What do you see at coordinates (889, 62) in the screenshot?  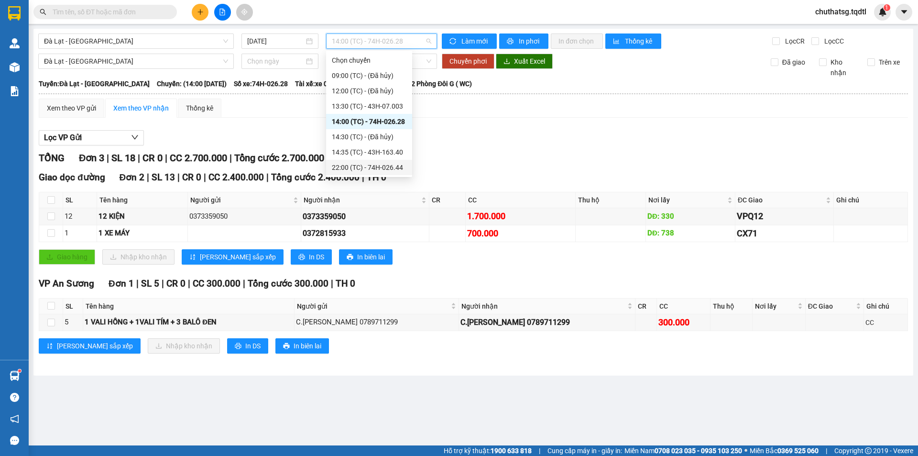 I see `span: Trên xe` at bounding box center [889, 62].